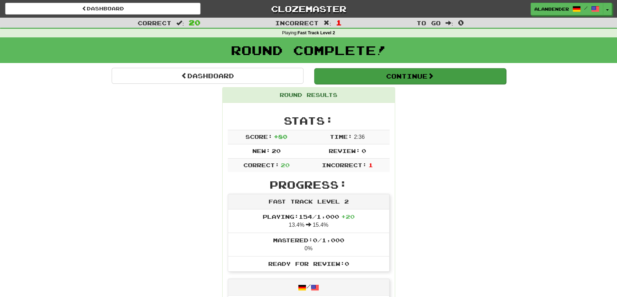 The height and width of the screenshot is (297, 617). What do you see at coordinates (316, 33) in the screenshot?
I see `strong: Fast Track Level 2` at bounding box center [316, 33].